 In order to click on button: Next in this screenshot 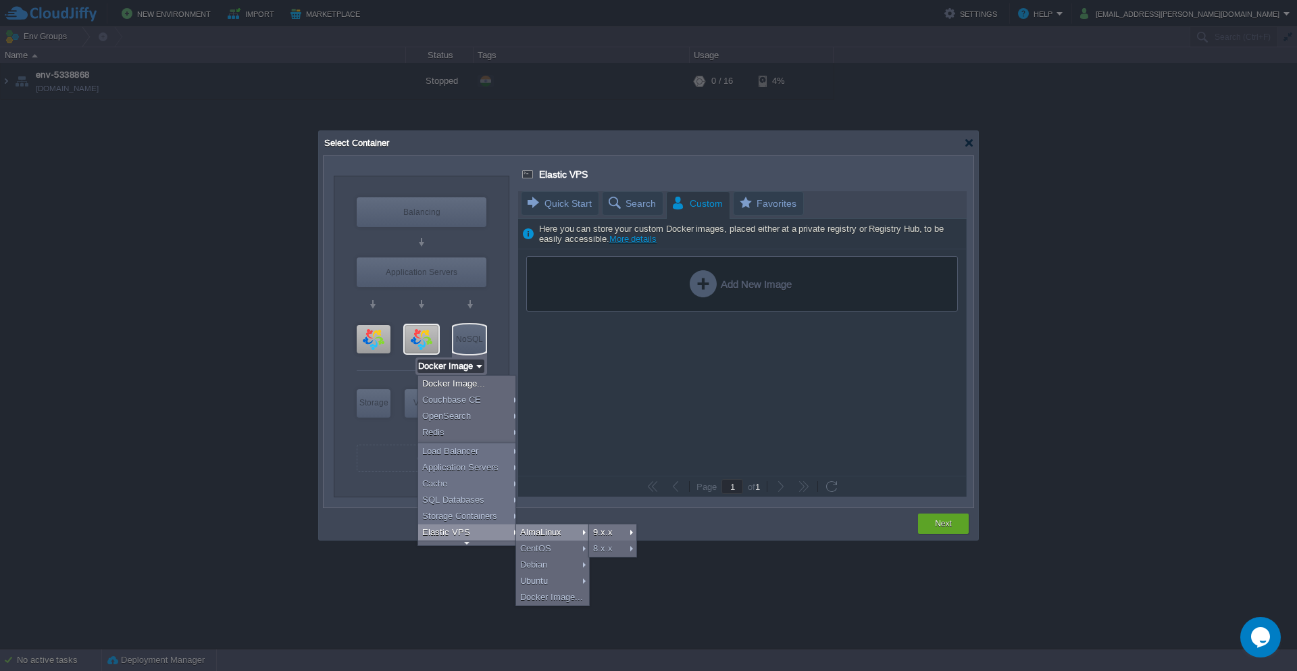, I will do `click(943, 524)`.